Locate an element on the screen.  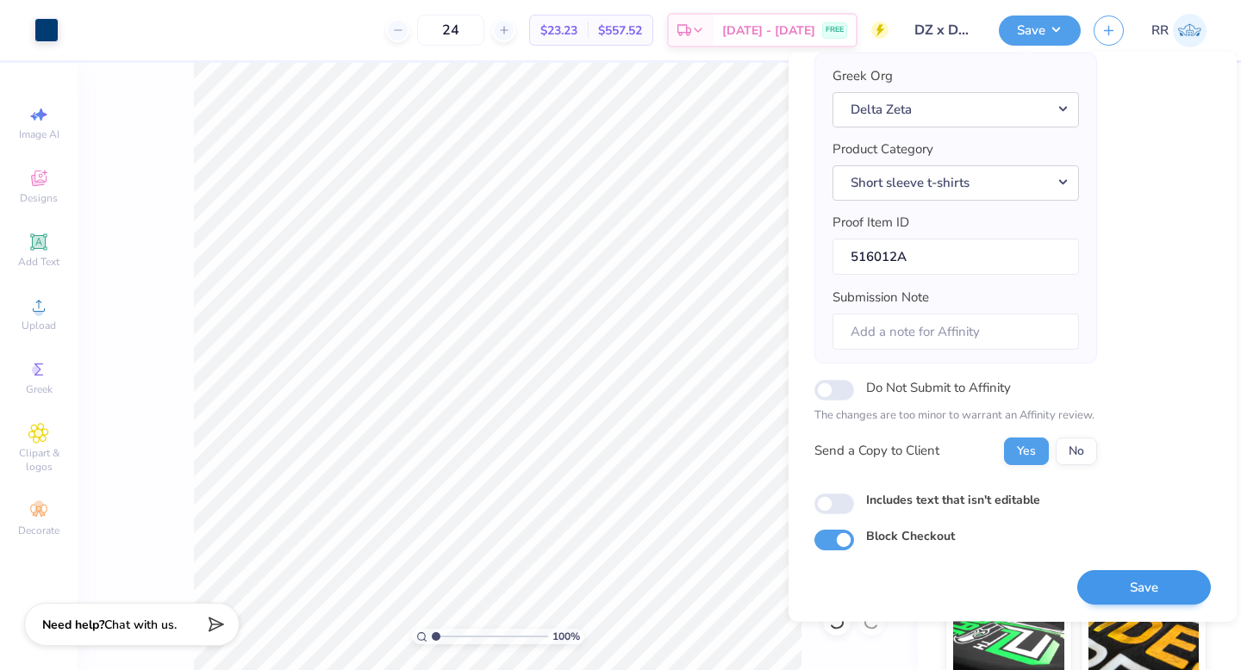
span: Image AI is located at coordinates (39, 134).